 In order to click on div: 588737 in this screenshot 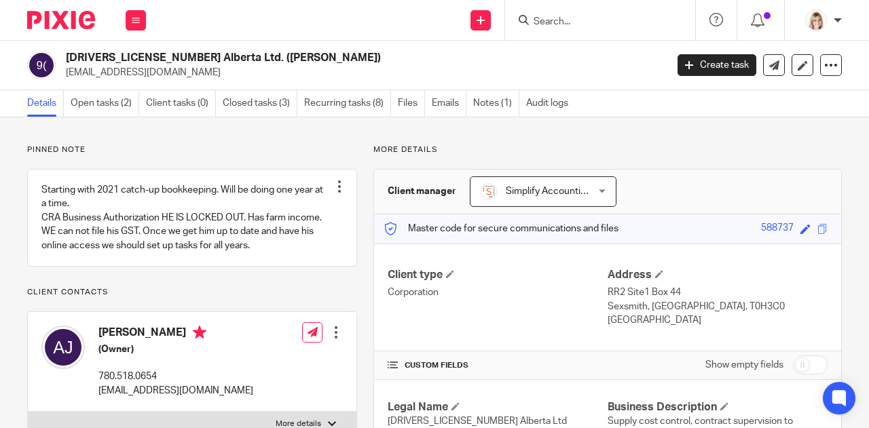, I will do `click(777, 229)`.